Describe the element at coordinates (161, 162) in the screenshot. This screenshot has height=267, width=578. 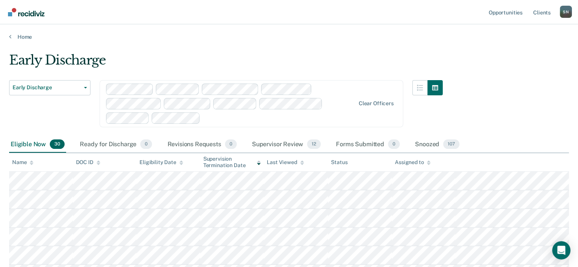
I see `div: Eligibility Date` at that location.